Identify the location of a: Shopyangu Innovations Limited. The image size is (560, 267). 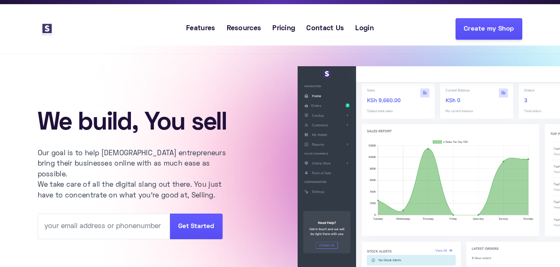
(47, 29).